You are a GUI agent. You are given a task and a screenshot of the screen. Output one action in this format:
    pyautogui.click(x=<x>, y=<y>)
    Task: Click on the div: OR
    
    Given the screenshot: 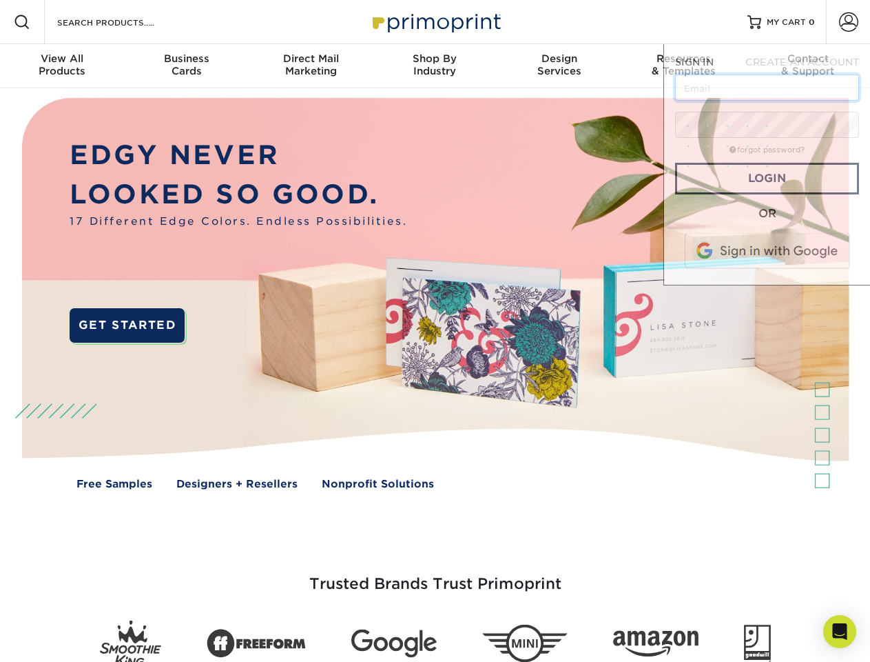 What is the action you would take?
    pyautogui.click(x=767, y=214)
    